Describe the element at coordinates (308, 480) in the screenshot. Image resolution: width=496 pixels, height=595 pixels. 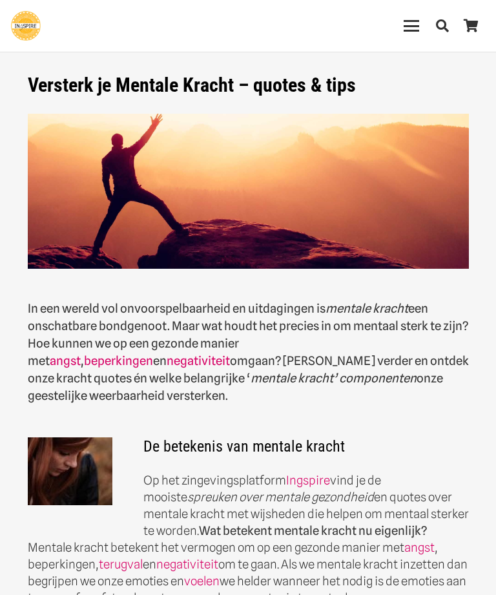
I see `a: Ingspire` at that location.